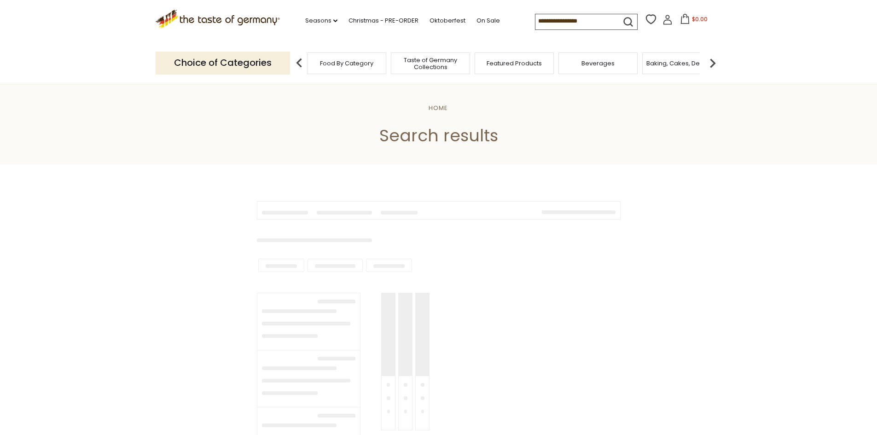 This screenshot has height=435, width=877. I want to click on a: Food By Category, so click(347, 63).